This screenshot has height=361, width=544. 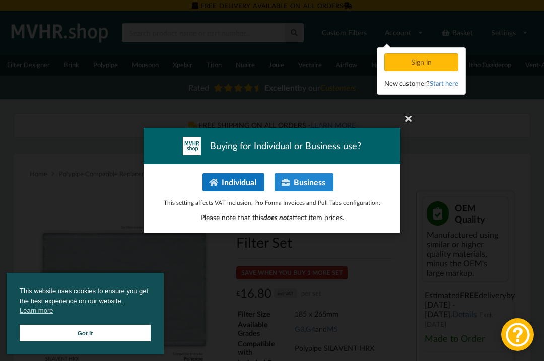 I want to click on a: Sign in, so click(x=422, y=62).